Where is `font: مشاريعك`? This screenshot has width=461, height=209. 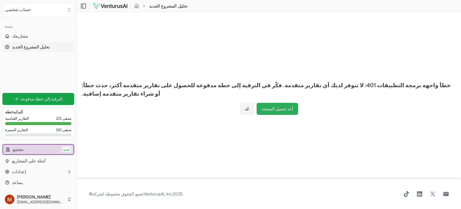 font: مشاريعك is located at coordinates (20, 36).